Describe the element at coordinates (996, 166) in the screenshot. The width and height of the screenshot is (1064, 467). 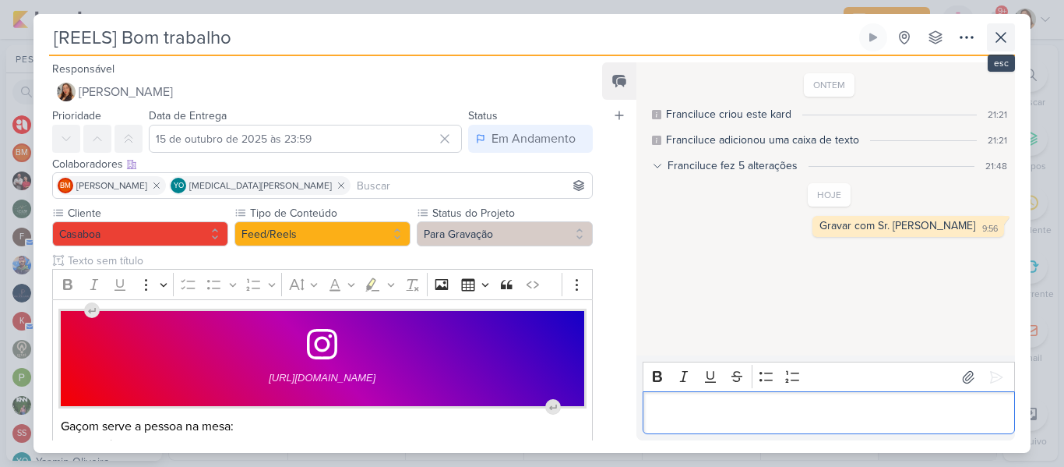
I see `div: 21:48` at that location.